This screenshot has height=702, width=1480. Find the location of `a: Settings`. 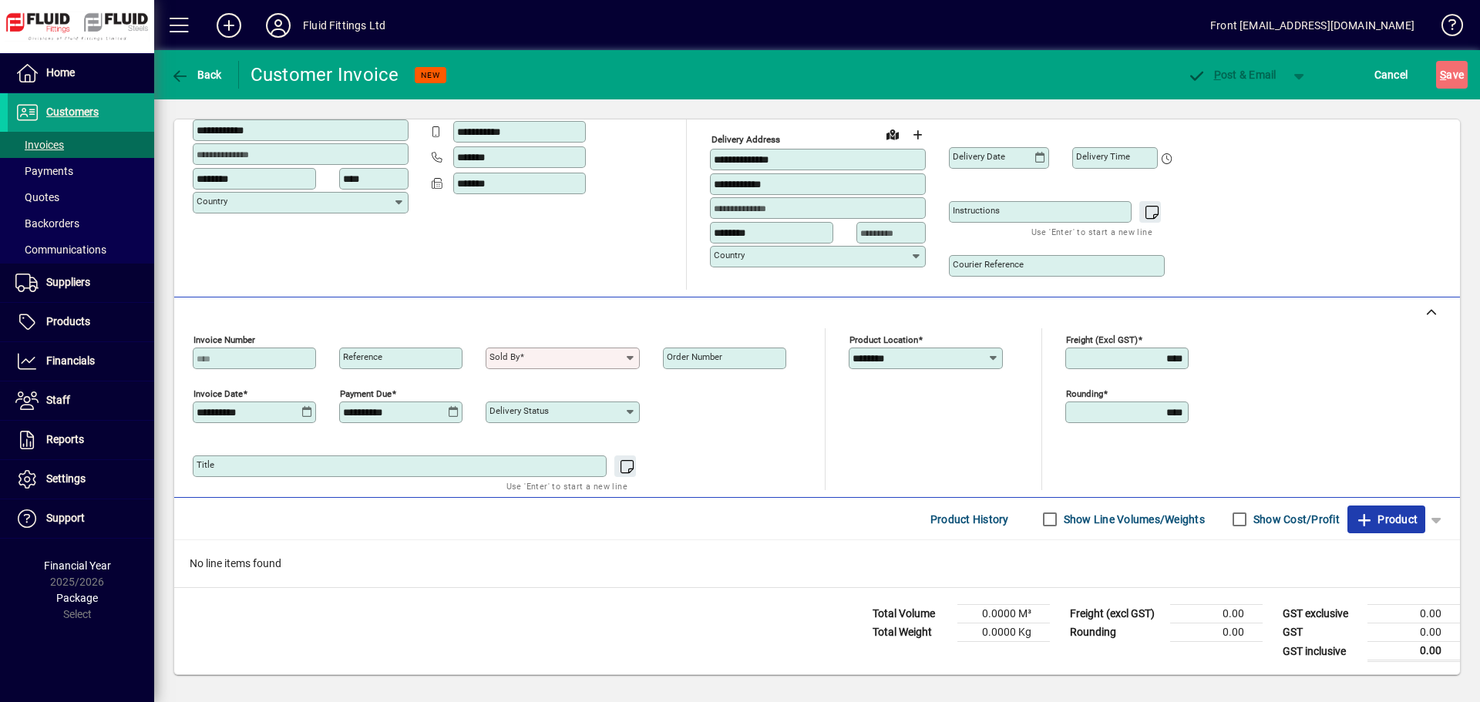

a: Settings is located at coordinates (81, 480).